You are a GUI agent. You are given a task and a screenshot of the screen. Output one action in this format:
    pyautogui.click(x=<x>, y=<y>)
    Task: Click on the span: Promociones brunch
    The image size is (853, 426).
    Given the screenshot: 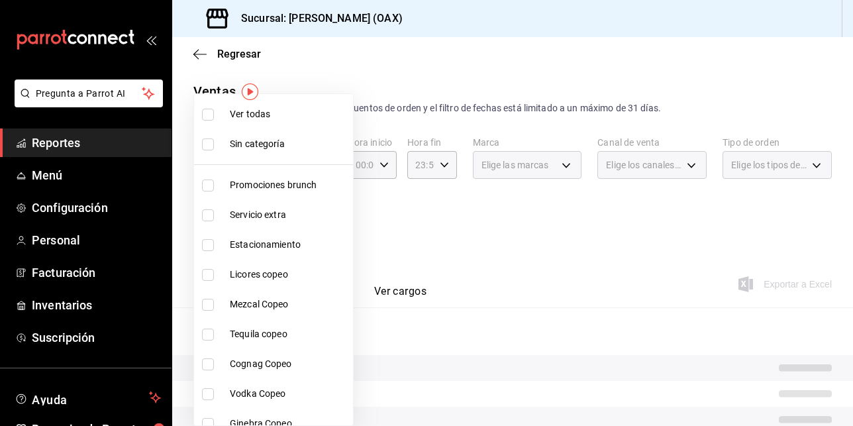 What is the action you would take?
    pyautogui.click(x=289, y=185)
    